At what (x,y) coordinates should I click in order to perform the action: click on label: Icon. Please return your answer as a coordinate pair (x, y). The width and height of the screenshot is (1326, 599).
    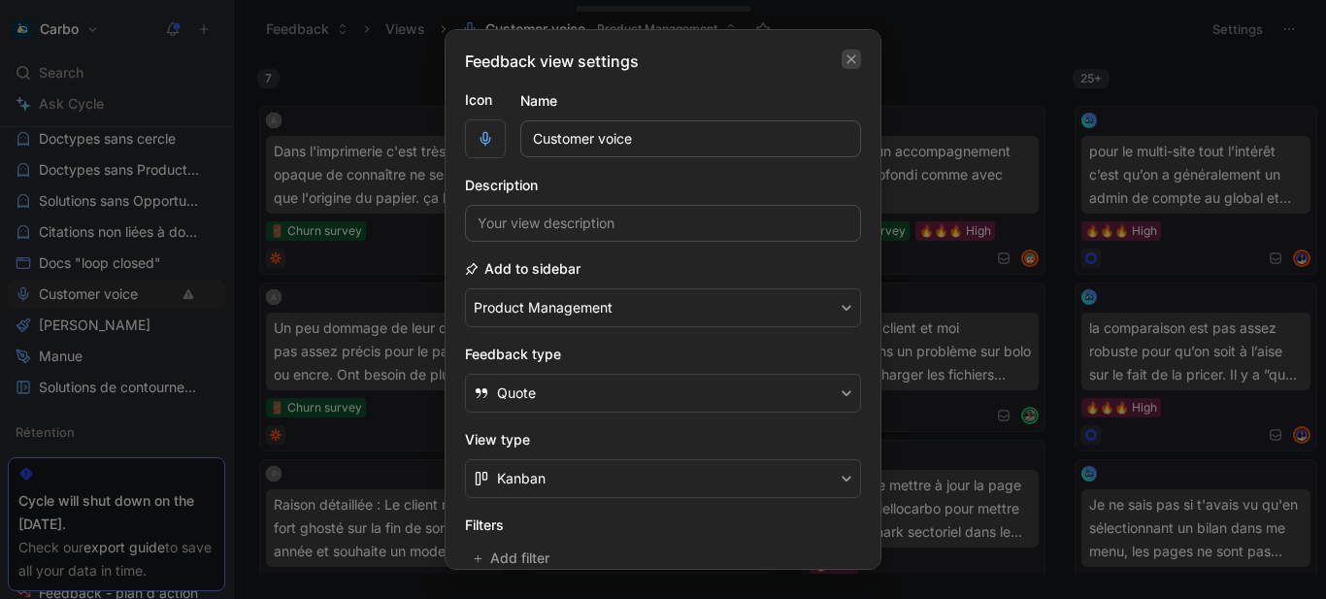
    Looking at the image, I should click on (485, 100).